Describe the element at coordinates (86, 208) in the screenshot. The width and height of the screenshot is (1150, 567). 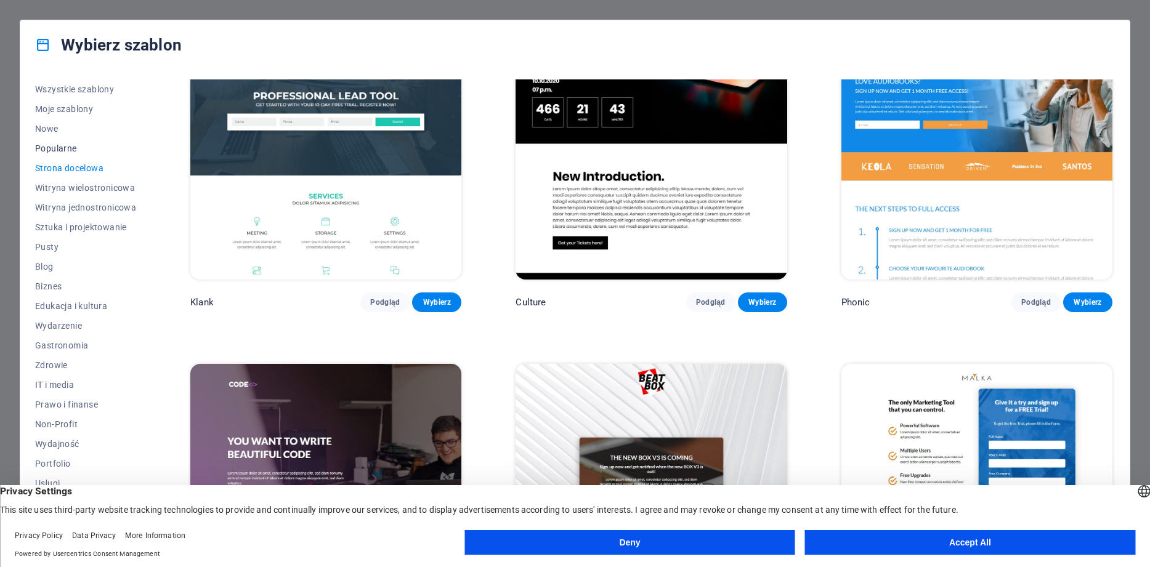
I see `button: Witryna jednostronicowa` at that location.